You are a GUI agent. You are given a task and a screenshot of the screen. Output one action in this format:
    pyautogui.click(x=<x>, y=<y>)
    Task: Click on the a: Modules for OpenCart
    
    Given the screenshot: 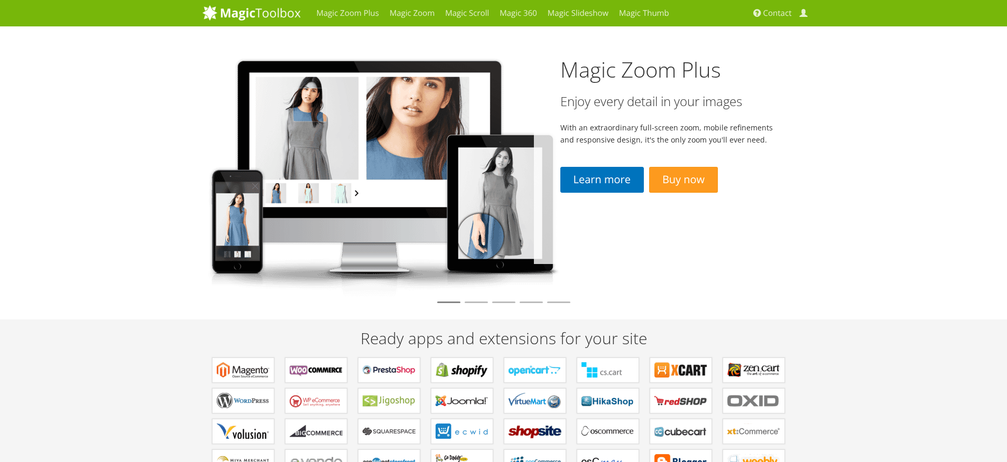 What is the action you would take?
    pyautogui.click(x=535, y=370)
    